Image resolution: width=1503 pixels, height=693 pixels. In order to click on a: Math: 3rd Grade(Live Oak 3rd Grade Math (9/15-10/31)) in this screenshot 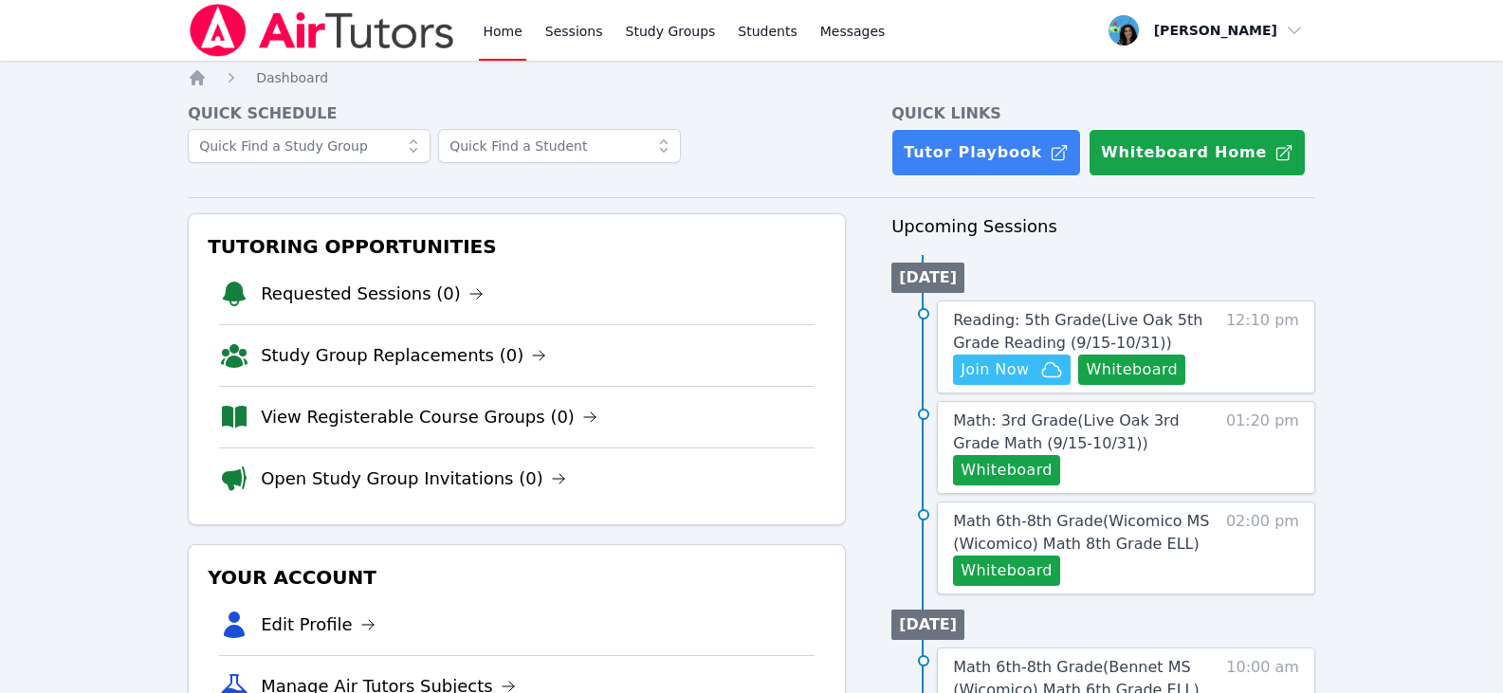, I will do `click(1083, 432)`.